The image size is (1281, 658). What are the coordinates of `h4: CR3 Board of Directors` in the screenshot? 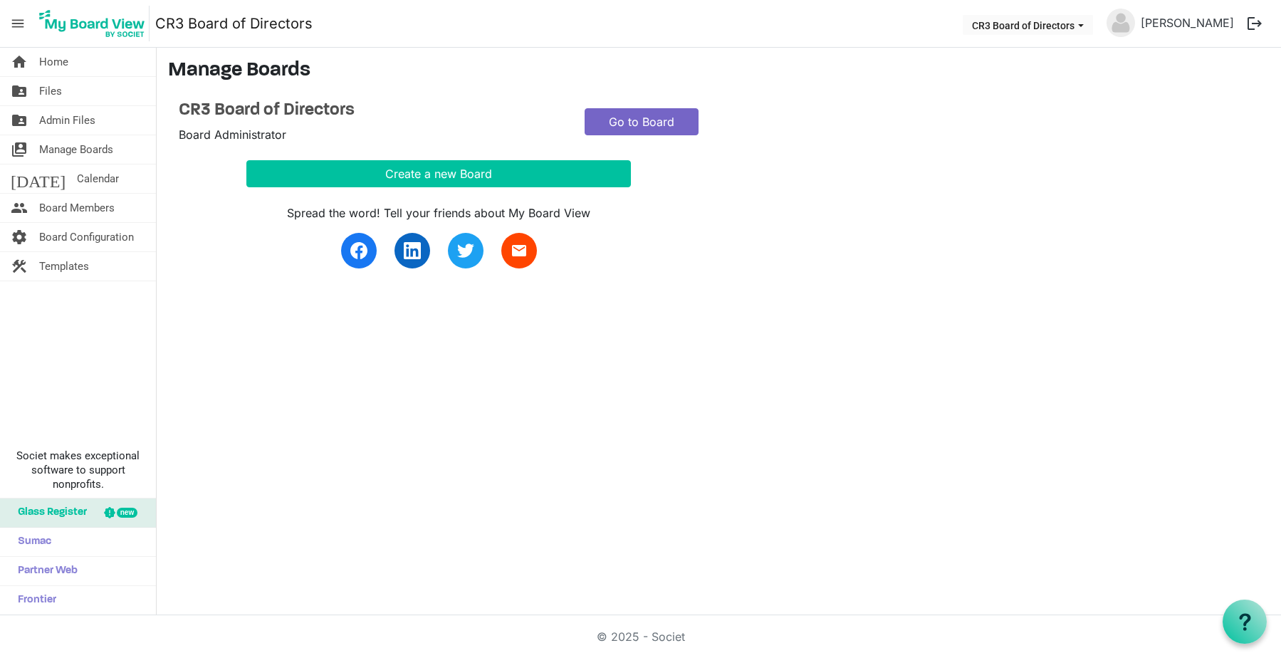 It's located at (371, 110).